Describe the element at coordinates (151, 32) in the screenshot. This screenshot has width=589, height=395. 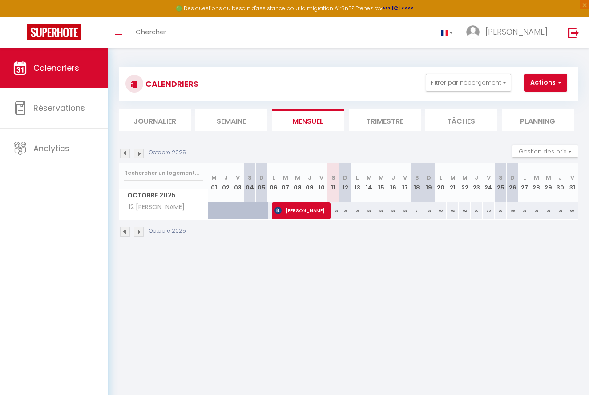
I see `span: Chercher` at that location.